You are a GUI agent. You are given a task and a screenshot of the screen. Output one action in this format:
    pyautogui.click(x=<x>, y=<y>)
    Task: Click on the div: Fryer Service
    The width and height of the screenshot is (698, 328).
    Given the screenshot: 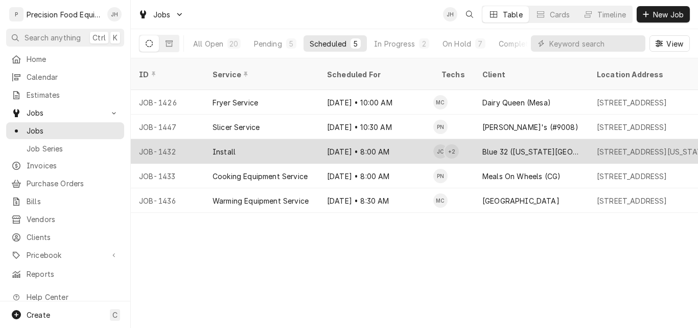 What is the action you would take?
    pyautogui.click(x=235, y=102)
    